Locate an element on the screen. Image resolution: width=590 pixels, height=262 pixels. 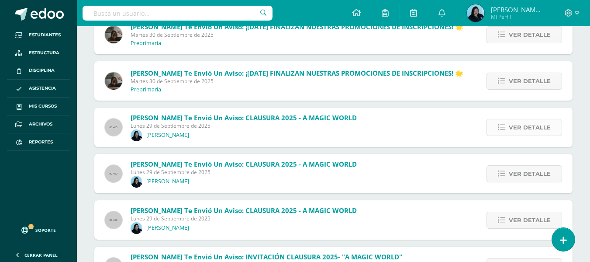
a: Reportes is located at coordinates (38, 142).